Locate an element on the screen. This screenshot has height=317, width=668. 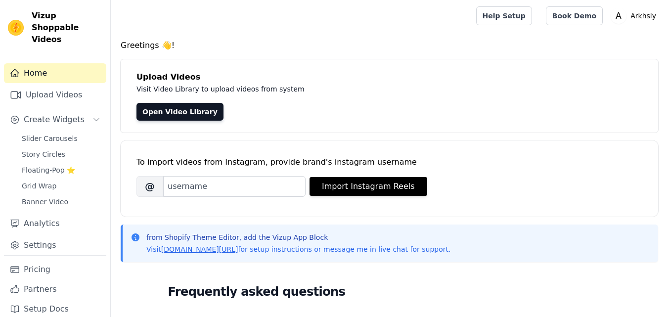
input: username is located at coordinates (235, 187).